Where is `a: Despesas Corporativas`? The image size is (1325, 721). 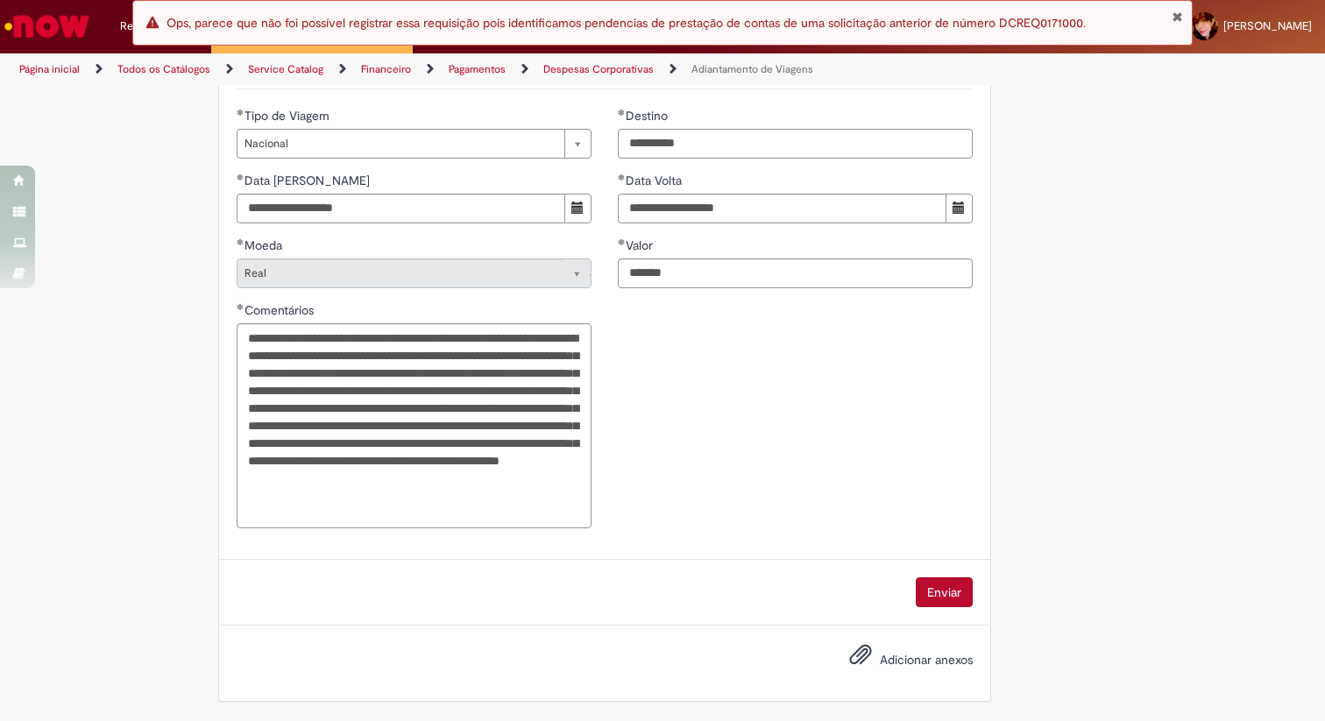 a: Despesas Corporativas is located at coordinates (598, 69).